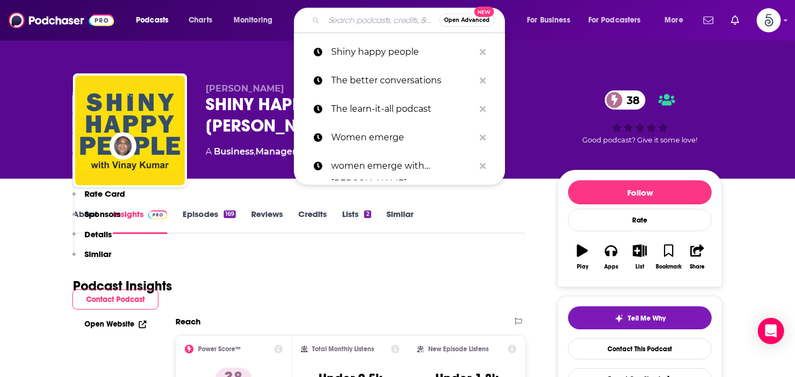 This screenshot has height=377, width=795. I want to click on div: Play, so click(582, 267).